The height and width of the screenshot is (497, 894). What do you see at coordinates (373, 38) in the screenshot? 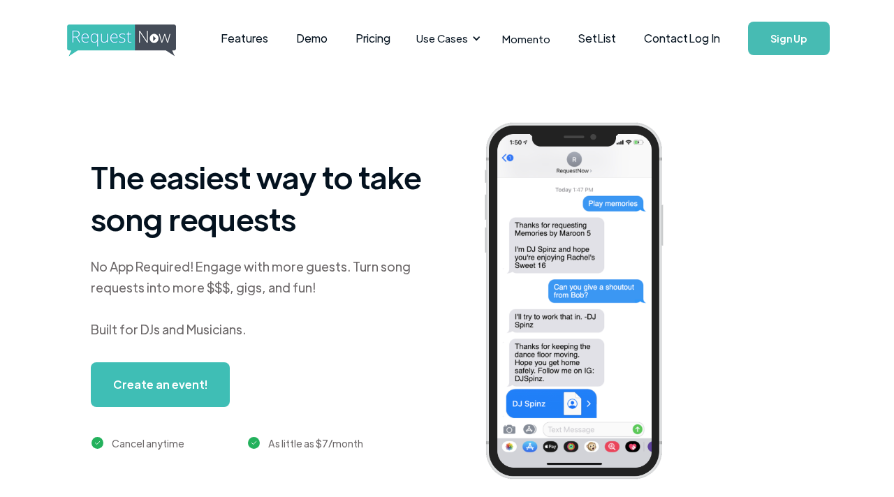
I see `a: Pricing` at bounding box center [373, 38].